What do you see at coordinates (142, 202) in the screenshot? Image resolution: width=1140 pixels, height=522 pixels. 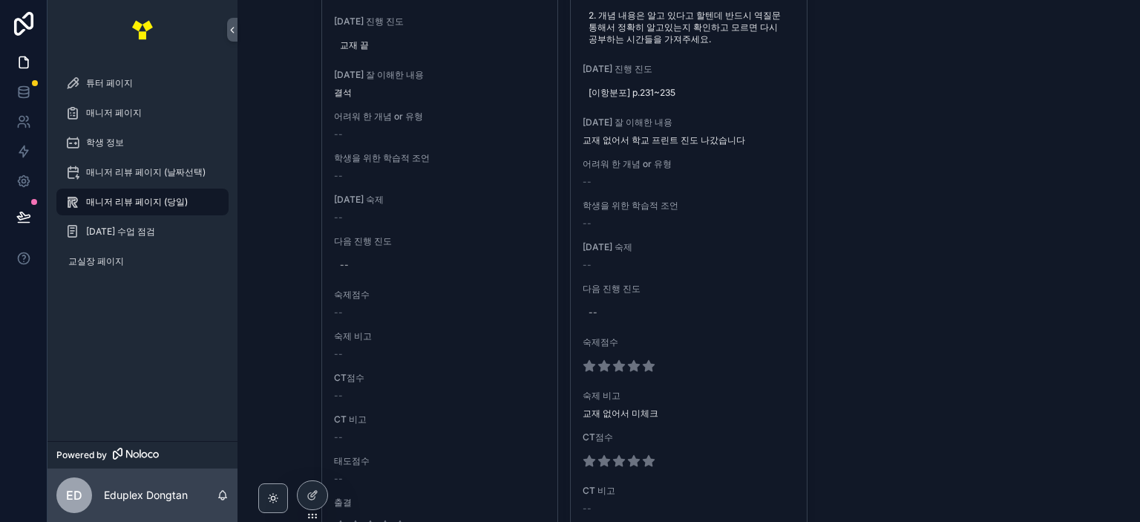 I see `a: 매니저 리뷰 페이지 (당일)` at bounding box center [142, 202].